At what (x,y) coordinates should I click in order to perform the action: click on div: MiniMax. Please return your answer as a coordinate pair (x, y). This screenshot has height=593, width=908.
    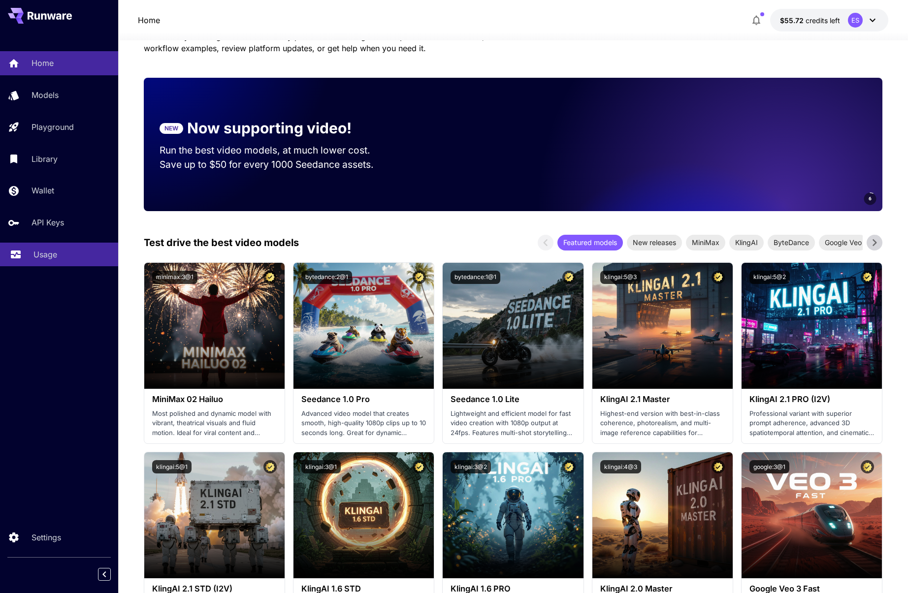
    Looking at the image, I should click on (705, 243).